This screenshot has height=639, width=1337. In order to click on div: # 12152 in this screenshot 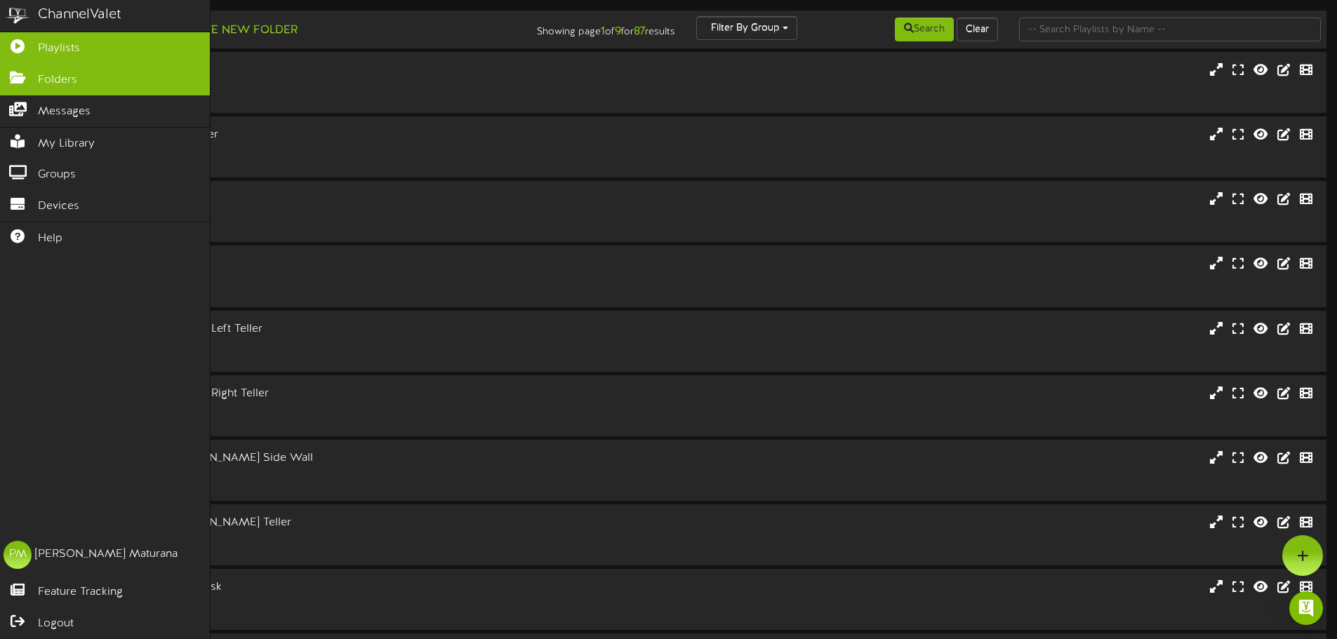, I will do `click(312, 420)`.